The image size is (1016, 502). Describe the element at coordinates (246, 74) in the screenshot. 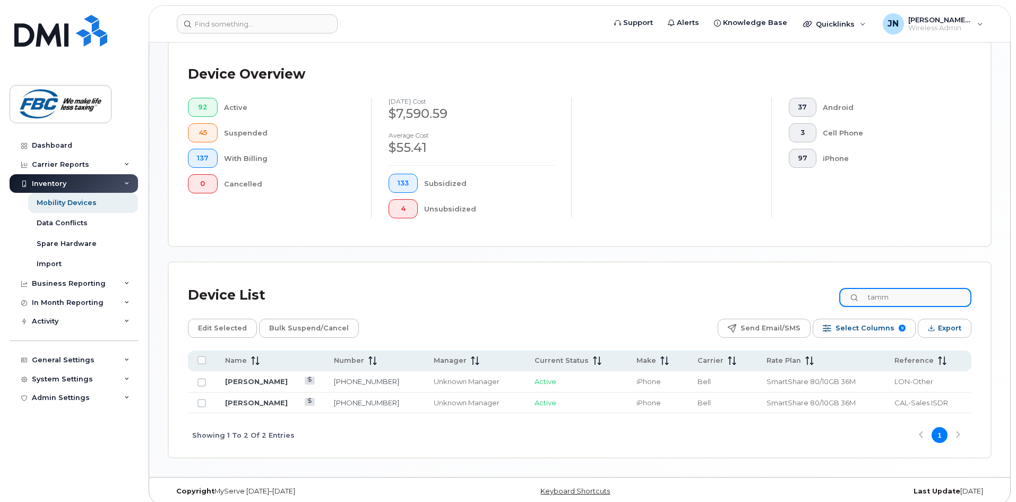

I see `div: Device Overview` at that location.